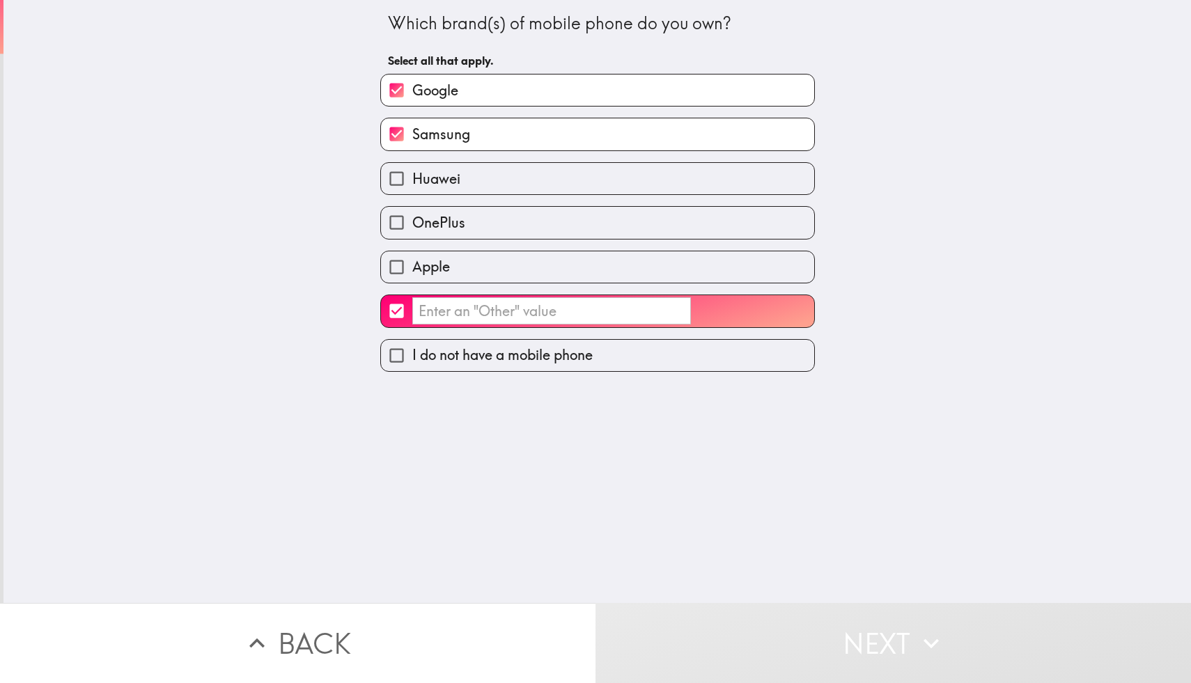  Describe the element at coordinates (598, 355) in the screenshot. I see `button: I do not have a mobile phone` at that location.